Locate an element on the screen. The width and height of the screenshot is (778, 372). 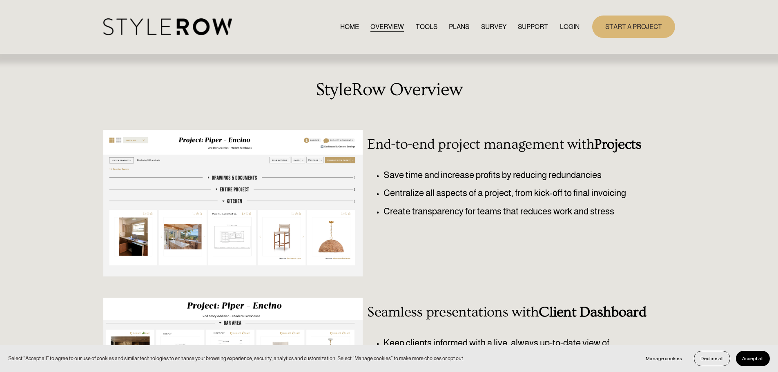
h2: StyleRow Overview is located at coordinates (389, 90).